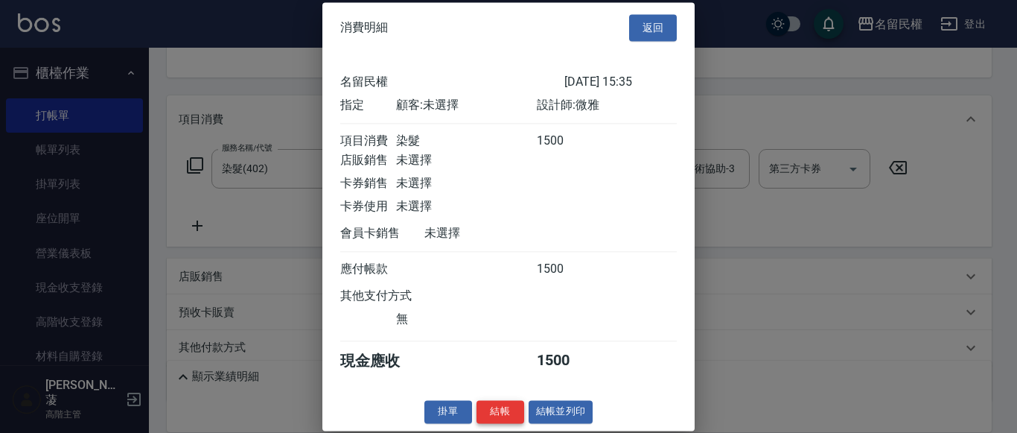  Describe the element at coordinates (368, 183) in the screenshot. I see `div: 卡券銷售` at that location.